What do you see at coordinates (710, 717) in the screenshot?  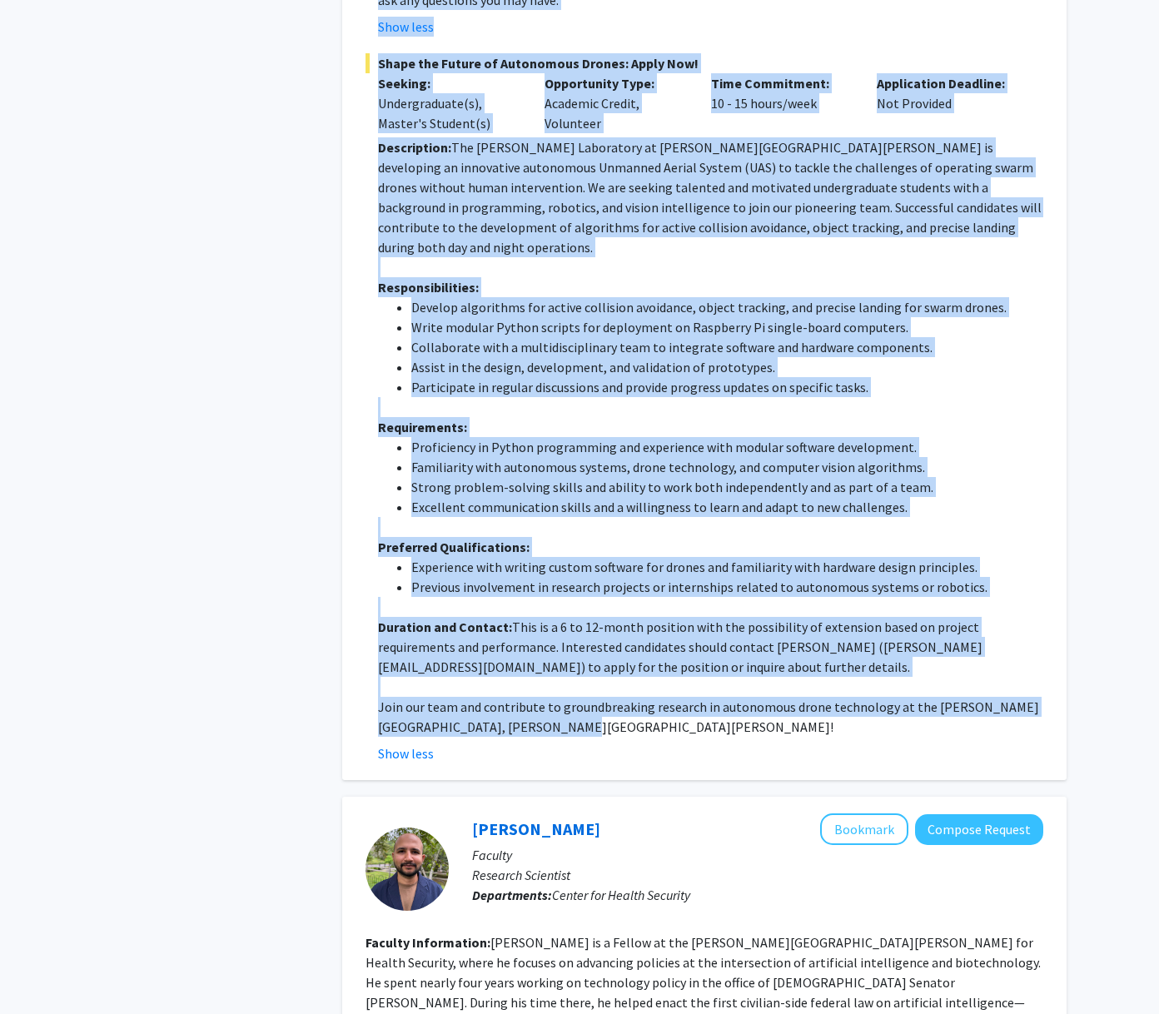 I see `p: Join our team and contribute to groundbreaking research in autonomous drone technology at the [PE...` at bounding box center [710, 717].